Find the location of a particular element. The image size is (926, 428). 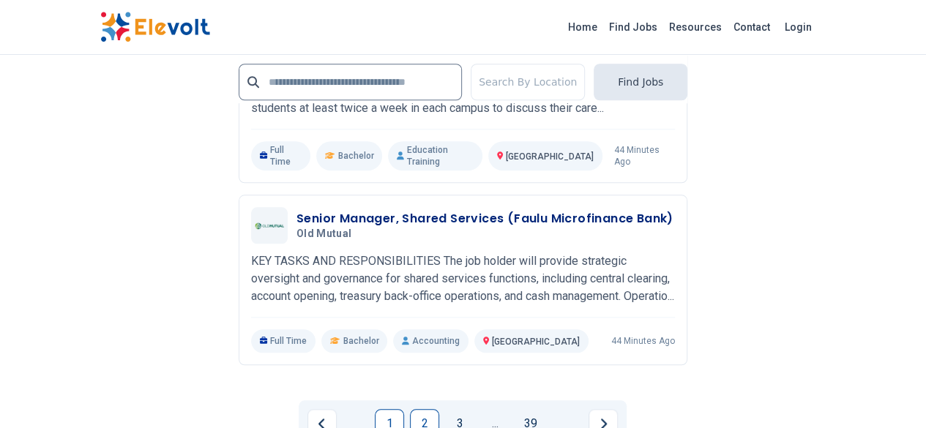

div: Chat Widget is located at coordinates (890, 393).